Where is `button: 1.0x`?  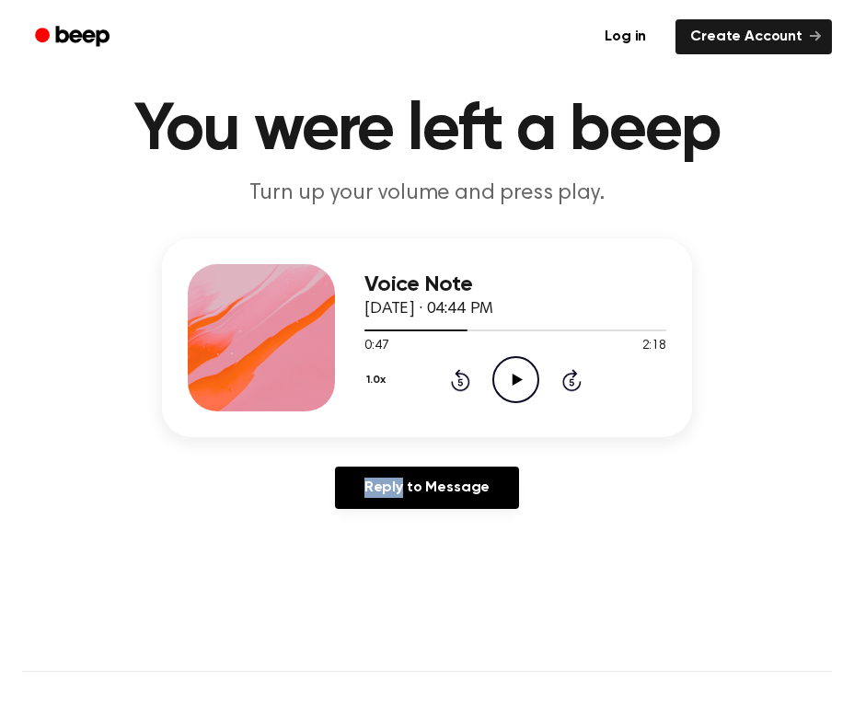 button: 1.0x is located at coordinates (378, 380).